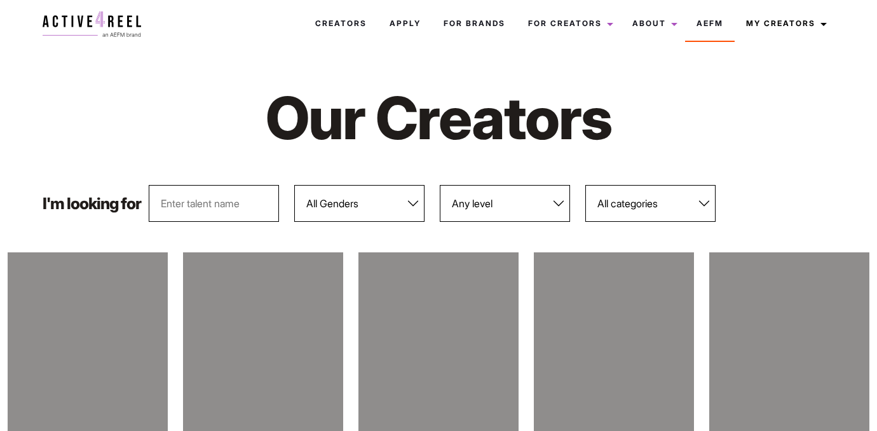 The height and width of the screenshot is (431, 877). What do you see at coordinates (214, 203) in the screenshot?
I see `input: Enter talent name` at bounding box center [214, 203].